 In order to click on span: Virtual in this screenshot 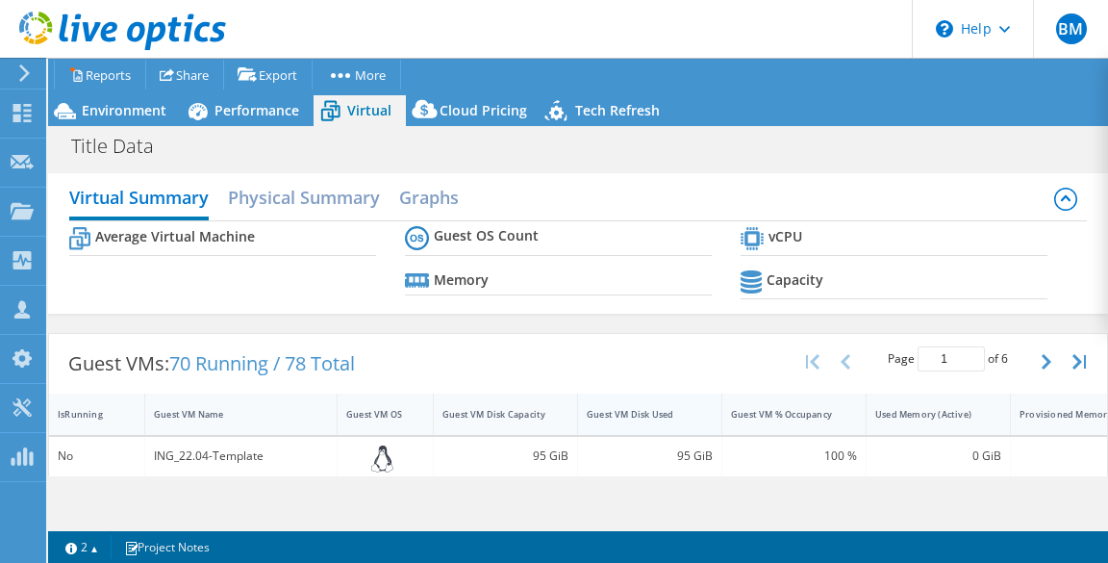, I will do `click(369, 110)`.